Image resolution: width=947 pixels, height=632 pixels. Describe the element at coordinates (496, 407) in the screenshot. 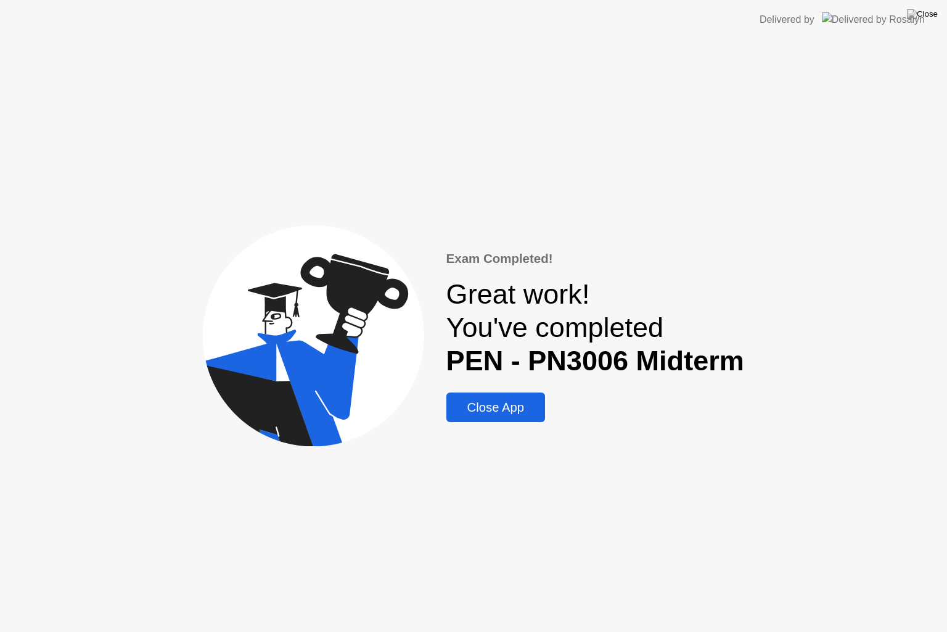

I see `div: Close App` at that location.